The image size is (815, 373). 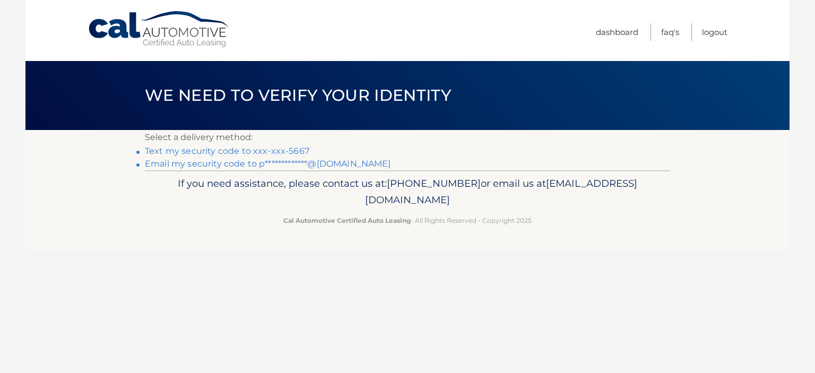 What do you see at coordinates (407, 192) in the screenshot?
I see `p: If you need assistance, please contact us at: or email us at` at bounding box center [407, 192].